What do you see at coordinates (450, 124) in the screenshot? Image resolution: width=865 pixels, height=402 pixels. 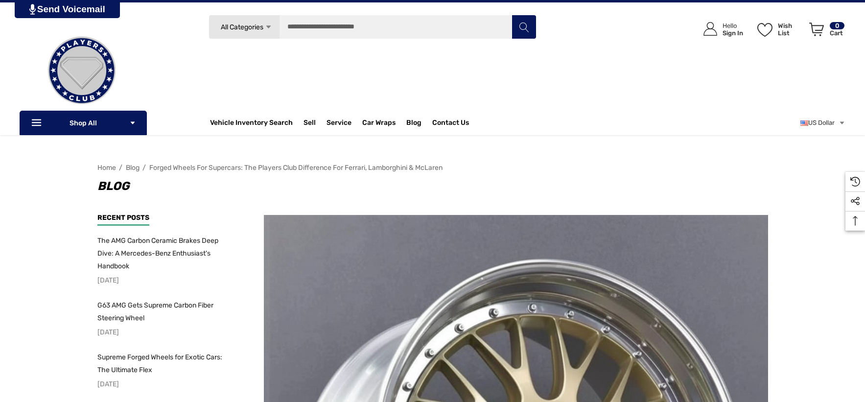 I see `a: Contact Us` at bounding box center [450, 124].